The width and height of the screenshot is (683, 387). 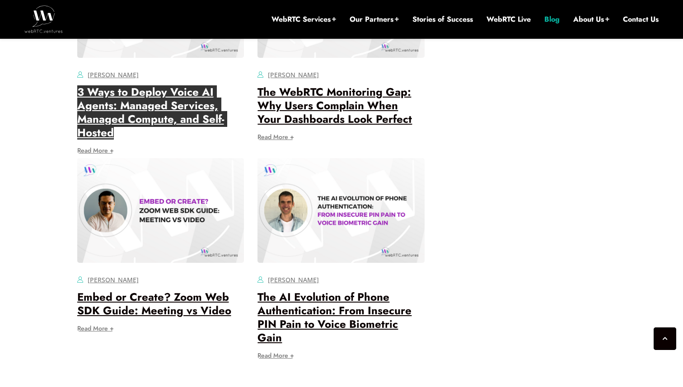 What do you see at coordinates (43, 19) in the screenshot?
I see `img: WebRTC.ventures` at bounding box center [43, 19].